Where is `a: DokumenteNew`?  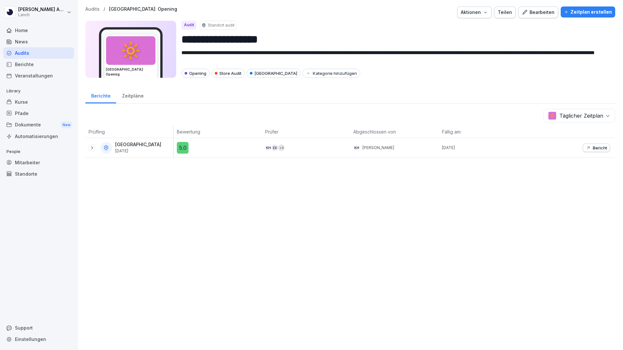 a: DokumenteNew is located at coordinates (39, 125).